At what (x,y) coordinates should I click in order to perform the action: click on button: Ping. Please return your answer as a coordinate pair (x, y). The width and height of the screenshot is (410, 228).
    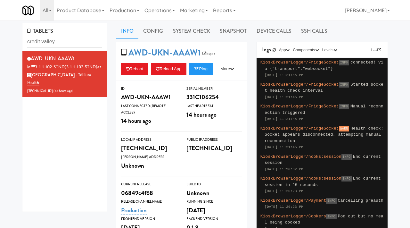
    Looking at the image, I should click on (201, 69).